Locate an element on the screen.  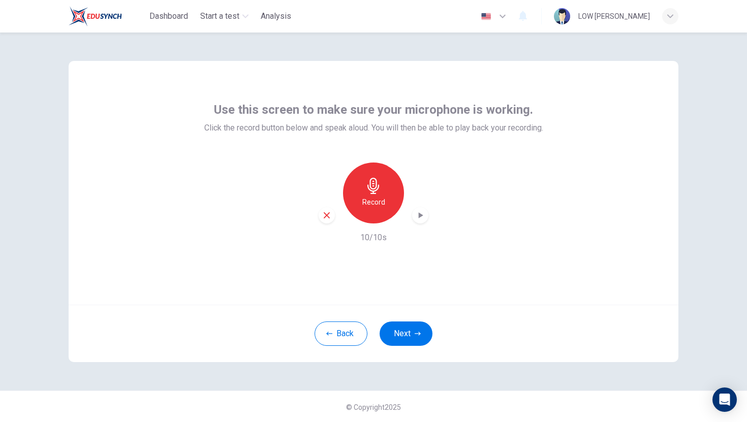
a: EduSynch logo is located at coordinates (107, 16).